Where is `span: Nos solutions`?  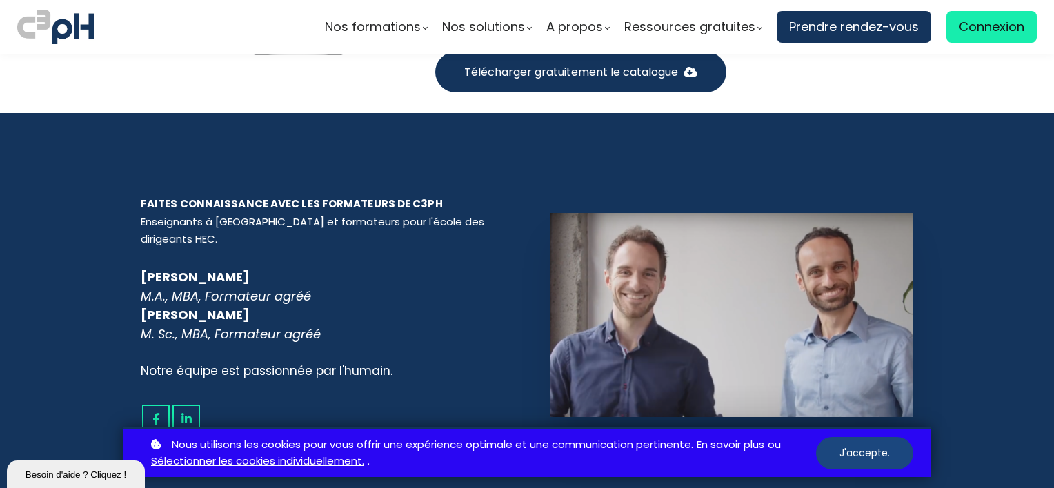
span: Nos solutions is located at coordinates (483, 27).